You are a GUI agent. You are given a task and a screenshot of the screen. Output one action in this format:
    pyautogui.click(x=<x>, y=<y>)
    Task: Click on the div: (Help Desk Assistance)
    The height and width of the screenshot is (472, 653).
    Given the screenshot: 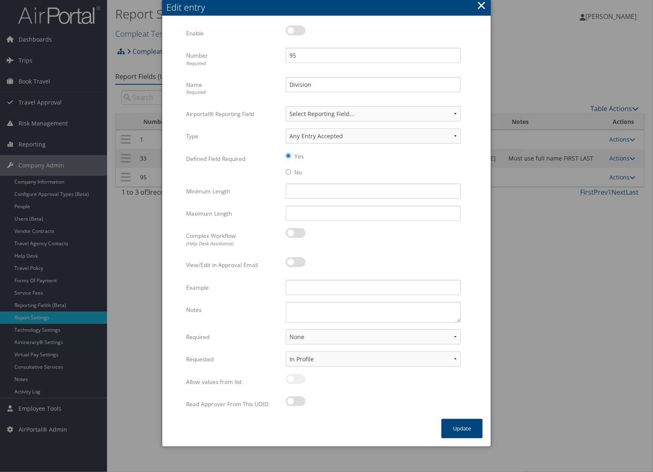 What is the action you would take?
    pyautogui.click(x=232, y=244)
    